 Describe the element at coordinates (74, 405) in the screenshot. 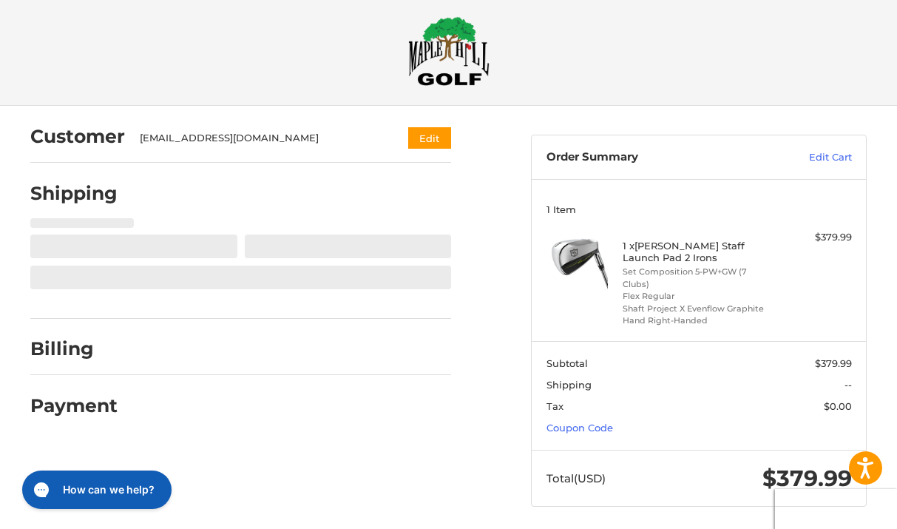

I see `h2: Payment` at that location.